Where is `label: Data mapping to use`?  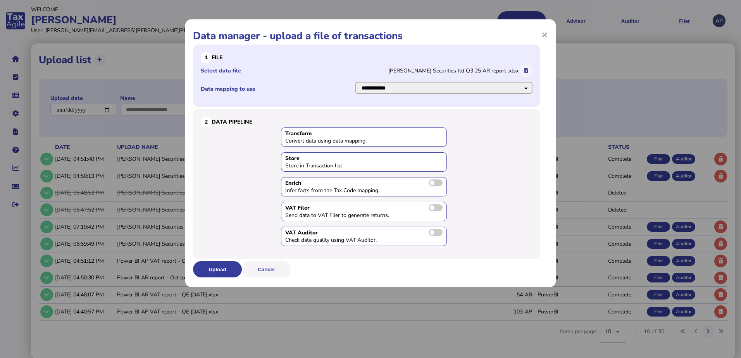
label: Data mapping to use is located at coordinates (278, 89).